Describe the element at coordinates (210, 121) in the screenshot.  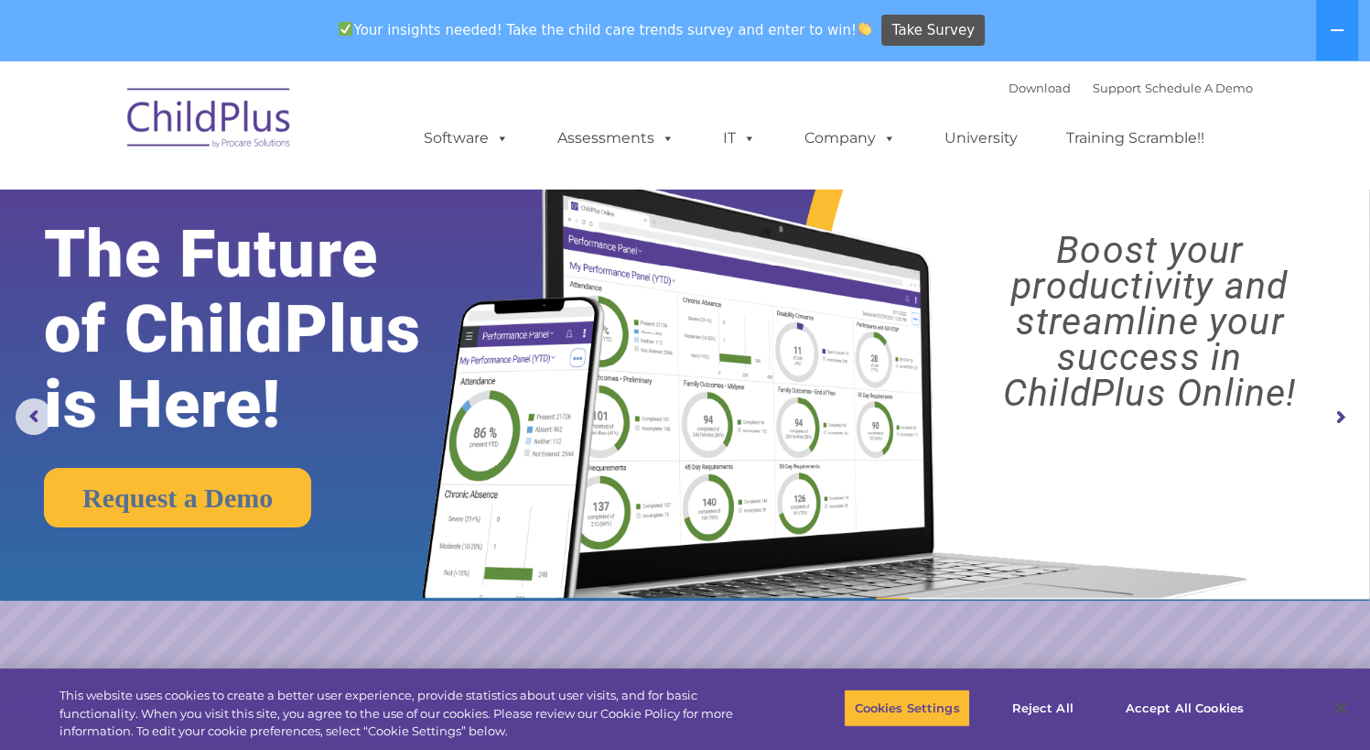
I see `img: ChildPlus by Procare Solutions` at that location.